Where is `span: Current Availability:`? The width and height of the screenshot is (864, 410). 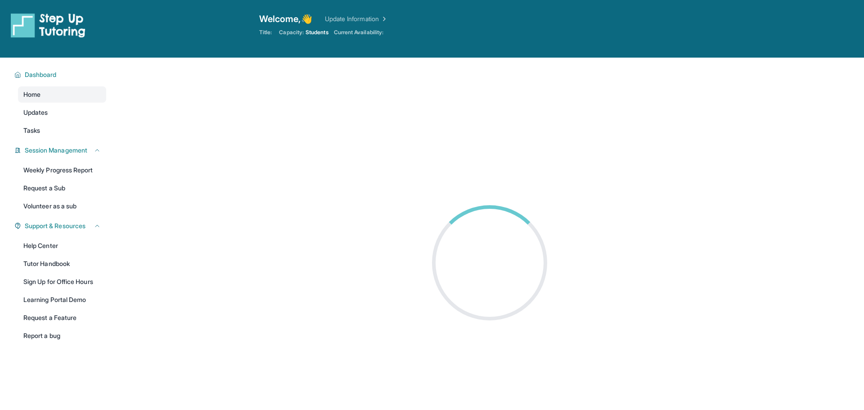
span: Current Availability: is located at coordinates (359, 32).